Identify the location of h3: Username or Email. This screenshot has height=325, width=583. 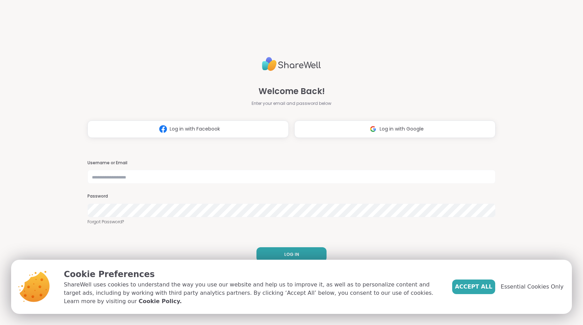
(292, 163).